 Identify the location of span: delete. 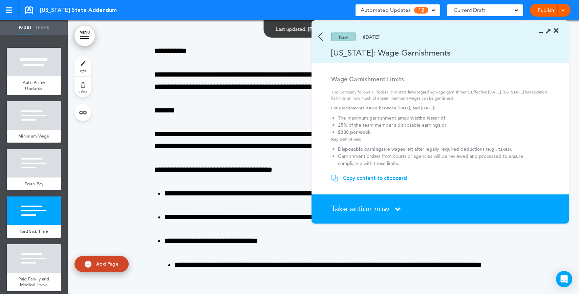
(83, 91).